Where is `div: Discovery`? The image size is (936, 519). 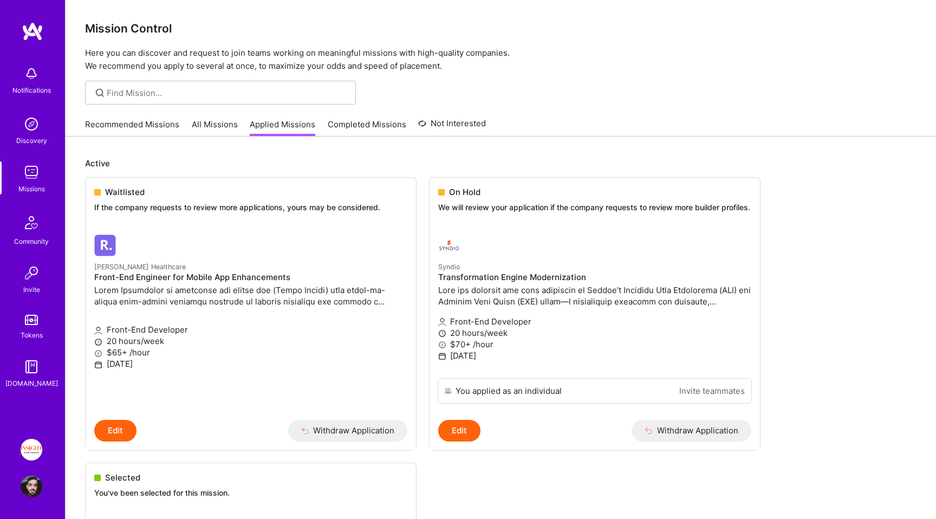
div: Discovery is located at coordinates (31, 140).